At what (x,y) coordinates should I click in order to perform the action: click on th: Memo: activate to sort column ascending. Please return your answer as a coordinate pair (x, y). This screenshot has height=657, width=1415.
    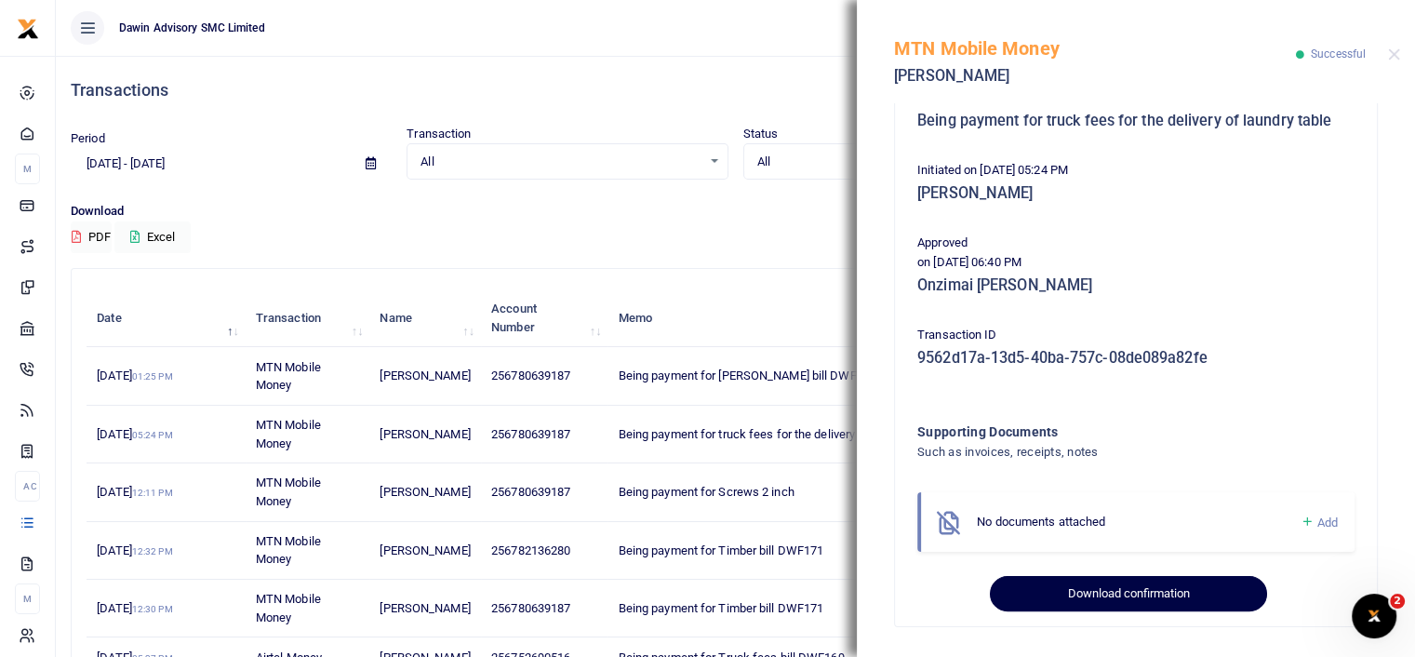
    Looking at the image, I should click on (793, 318).